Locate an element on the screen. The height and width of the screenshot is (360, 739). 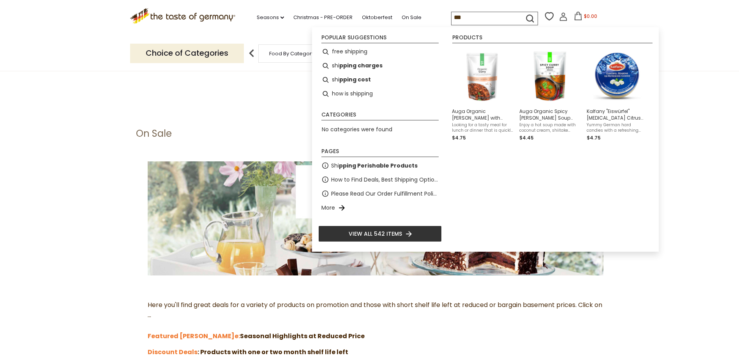
li: Products is located at coordinates (552, 39).